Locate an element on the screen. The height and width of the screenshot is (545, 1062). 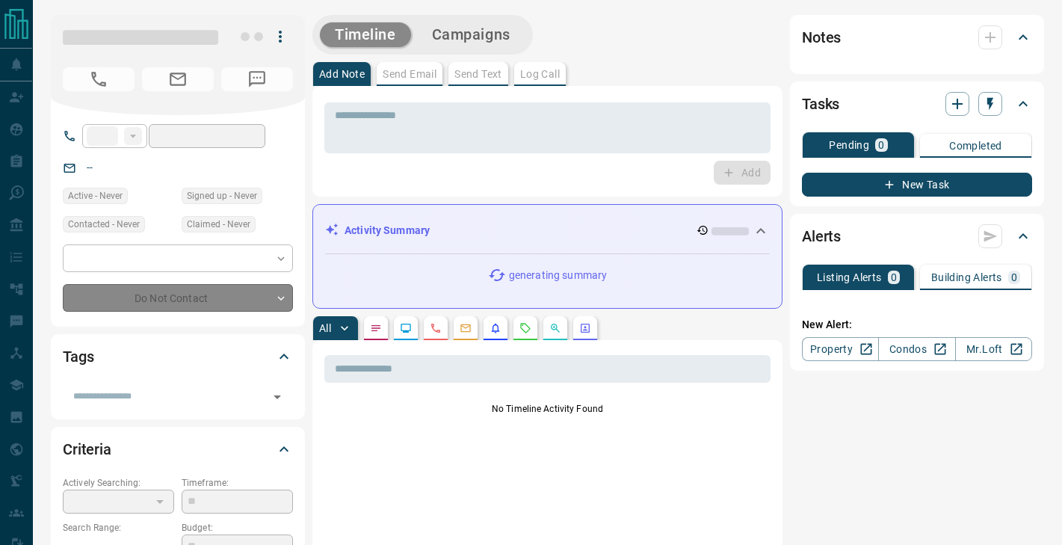
div: Notes is located at coordinates (917, 37).